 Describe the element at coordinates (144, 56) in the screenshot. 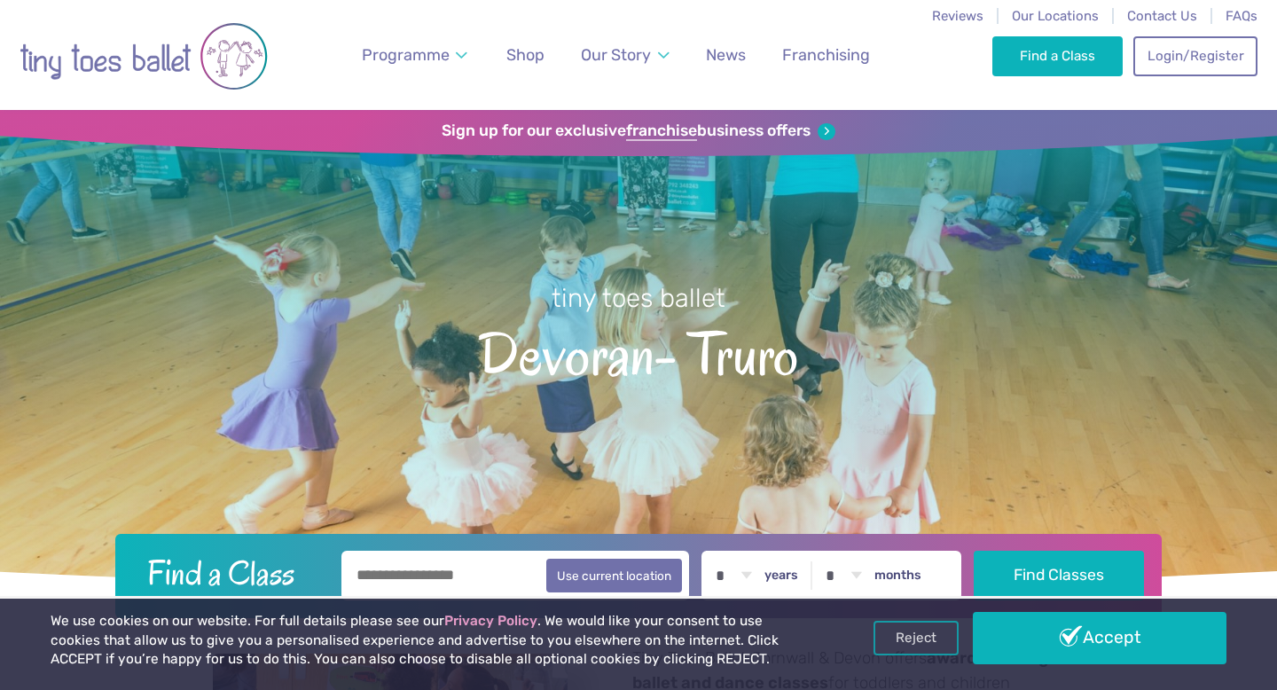

I see `img: tiny toes ballet` at that location.